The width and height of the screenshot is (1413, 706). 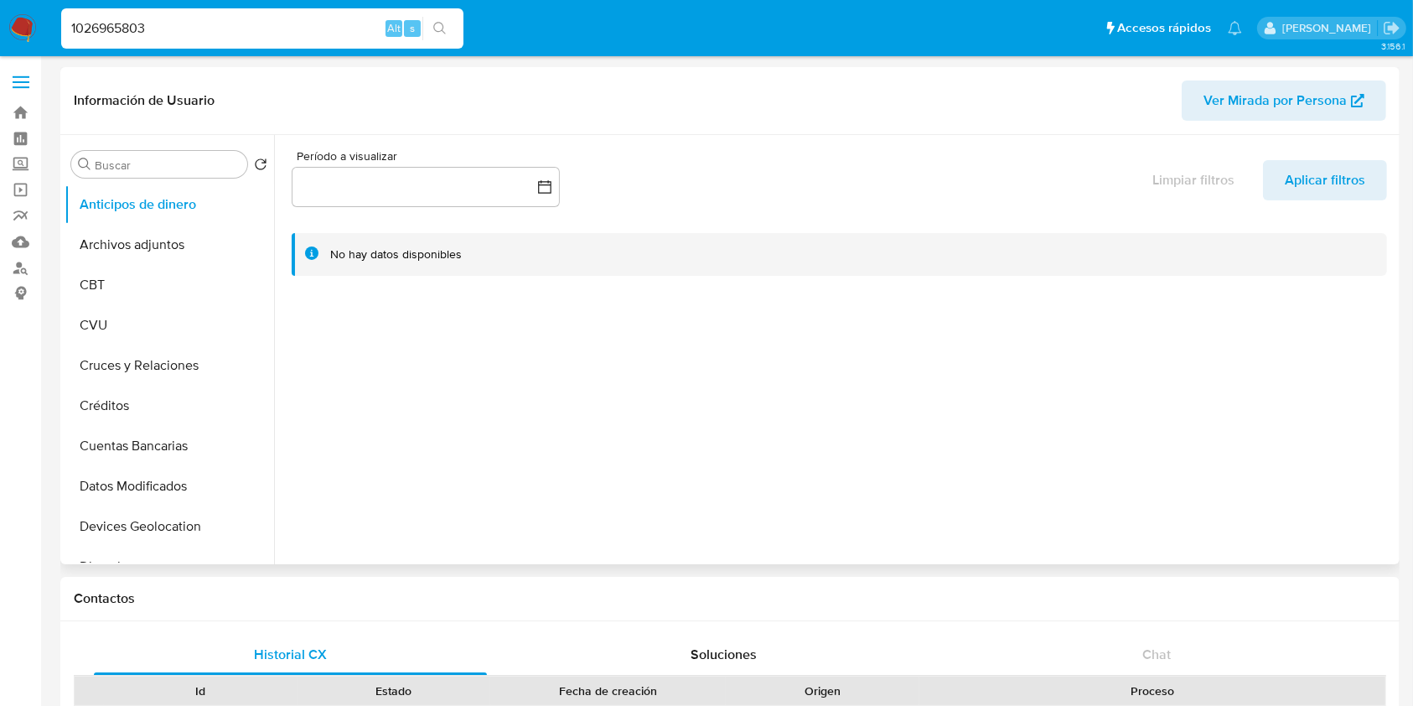 What do you see at coordinates (394, 28) in the screenshot?
I see `span: Alt` at bounding box center [394, 28].